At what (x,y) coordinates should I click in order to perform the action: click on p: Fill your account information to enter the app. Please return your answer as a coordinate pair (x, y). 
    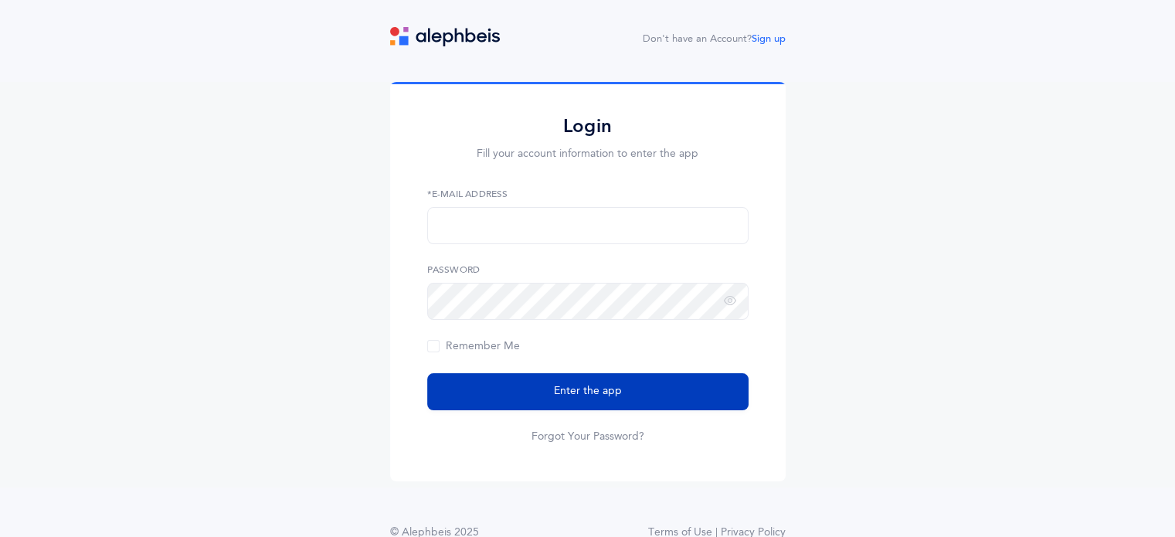
    Looking at the image, I should click on (588, 154).